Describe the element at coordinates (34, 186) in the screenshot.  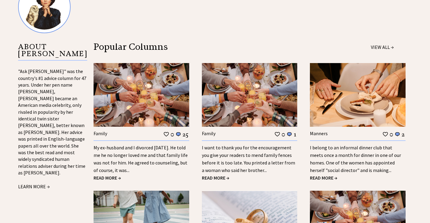
I see `a: LEARN MORE →` at that location.